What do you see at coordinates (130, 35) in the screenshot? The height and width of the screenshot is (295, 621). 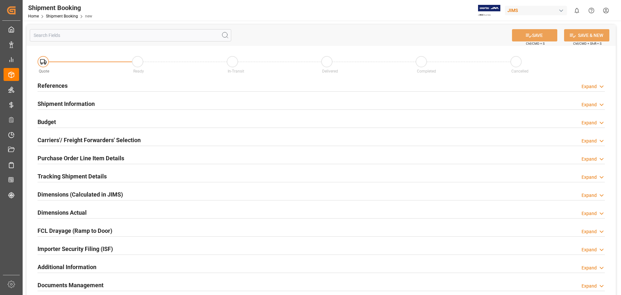 I see `input: Search Fields` at bounding box center [130, 35].